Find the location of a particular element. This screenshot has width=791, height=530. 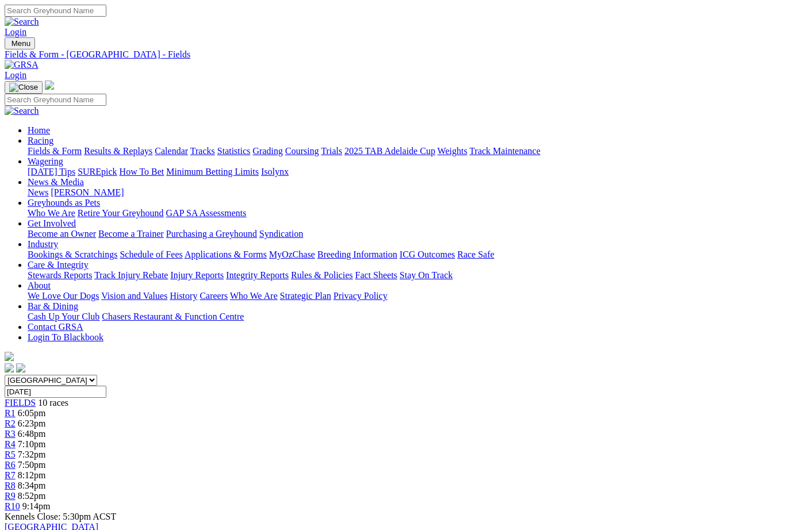

a: R6 is located at coordinates (10, 464).